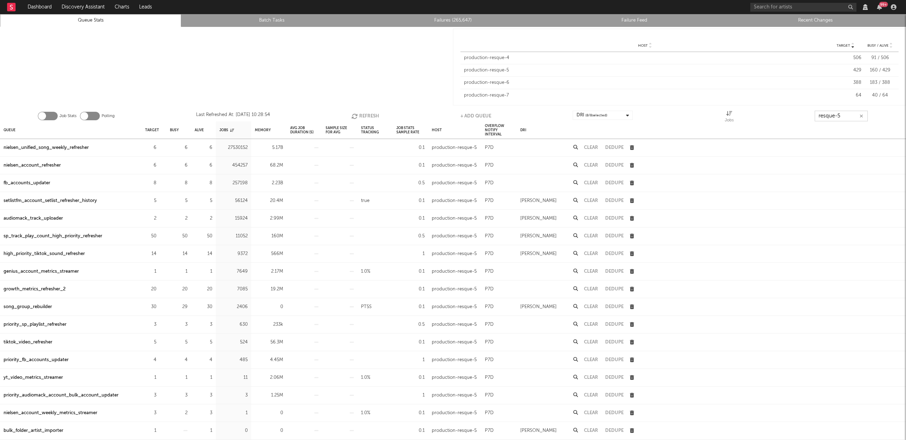 The width and height of the screenshot is (906, 440). What do you see at coordinates (174, 130) in the screenshot?
I see `div: Busy` at bounding box center [174, 130].